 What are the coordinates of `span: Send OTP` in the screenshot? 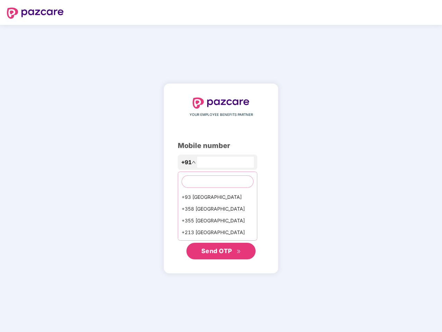 It's located at (217, 251).